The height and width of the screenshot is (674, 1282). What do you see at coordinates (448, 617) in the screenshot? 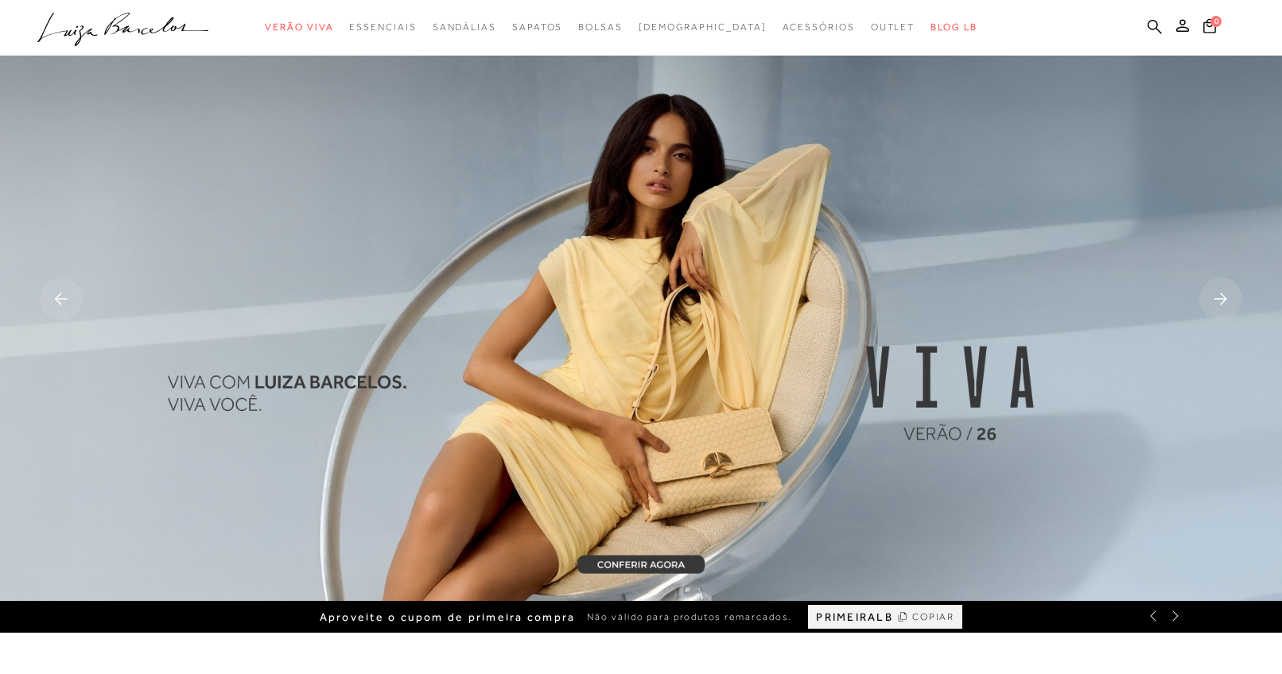
I see `span: Aproveite o cupom de primeira compra` at bounding box center [448, 617].